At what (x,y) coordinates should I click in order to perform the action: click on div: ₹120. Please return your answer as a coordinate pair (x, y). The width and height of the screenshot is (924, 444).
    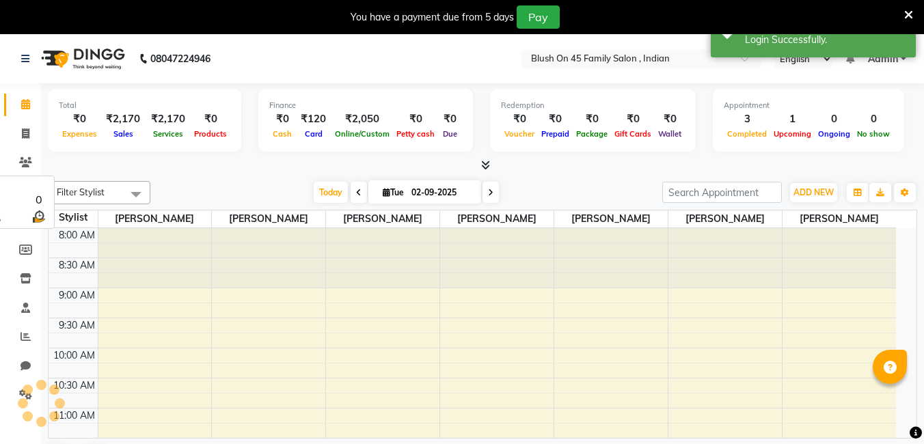
    Looking at the image, I should click on (313, 119).